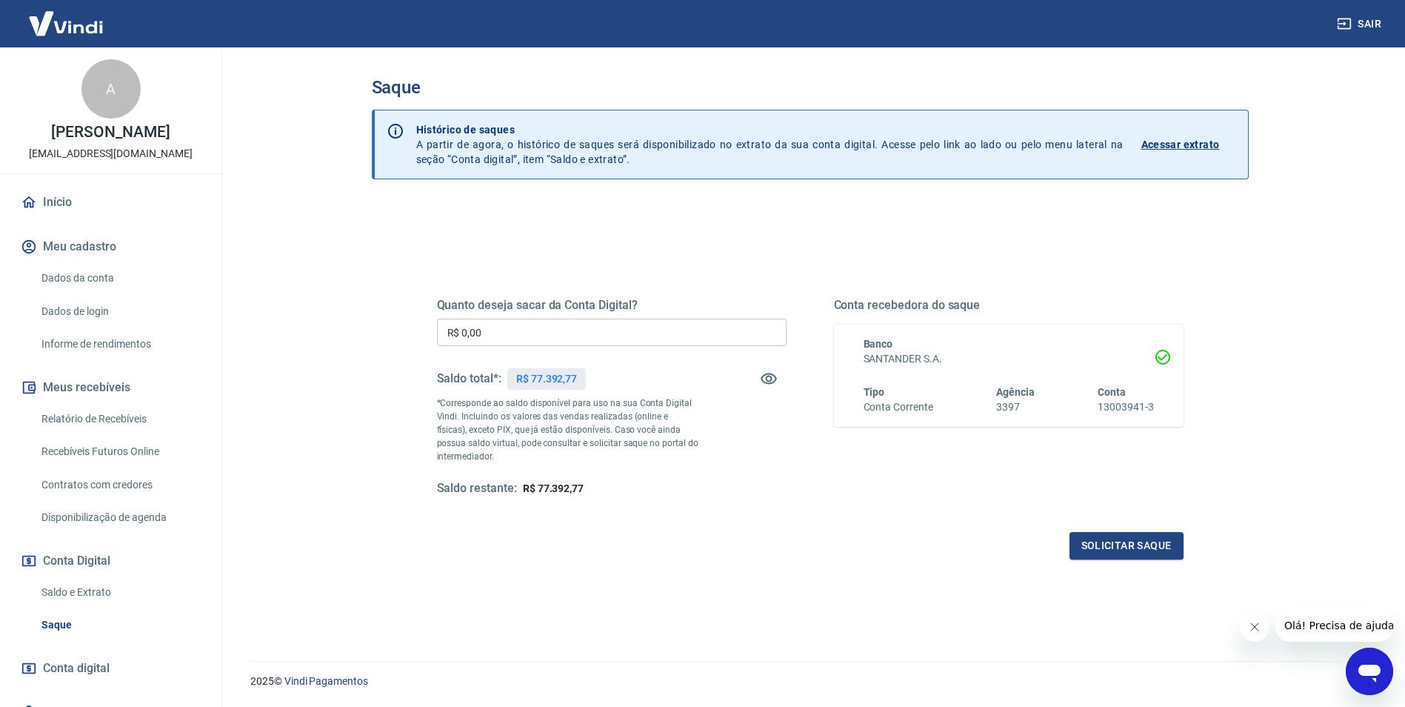  Describe the element at coordinates (878, 344) in the screenshot. I see `span: Banco` at that location.